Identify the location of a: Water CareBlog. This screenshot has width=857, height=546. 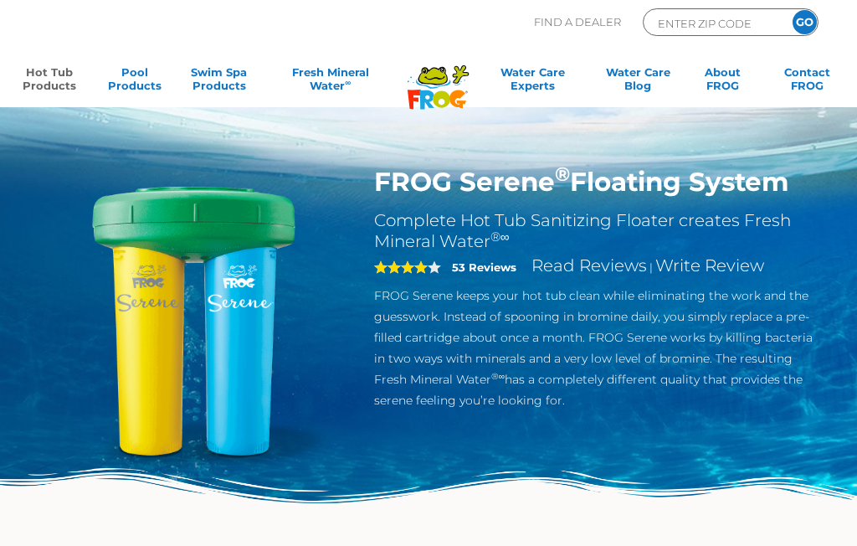
(638, 82).